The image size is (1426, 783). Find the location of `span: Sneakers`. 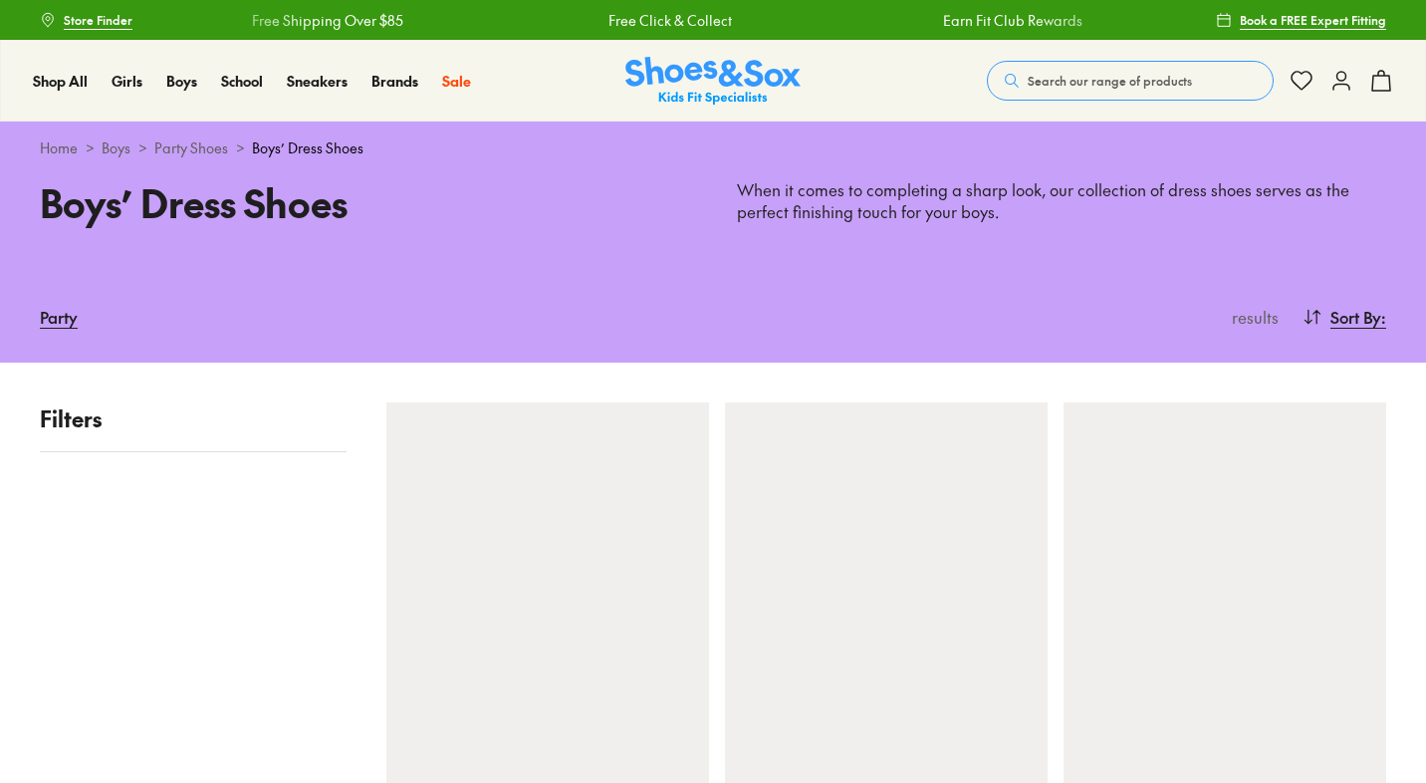

span: Sneakers is located at coordinates (317, 81).